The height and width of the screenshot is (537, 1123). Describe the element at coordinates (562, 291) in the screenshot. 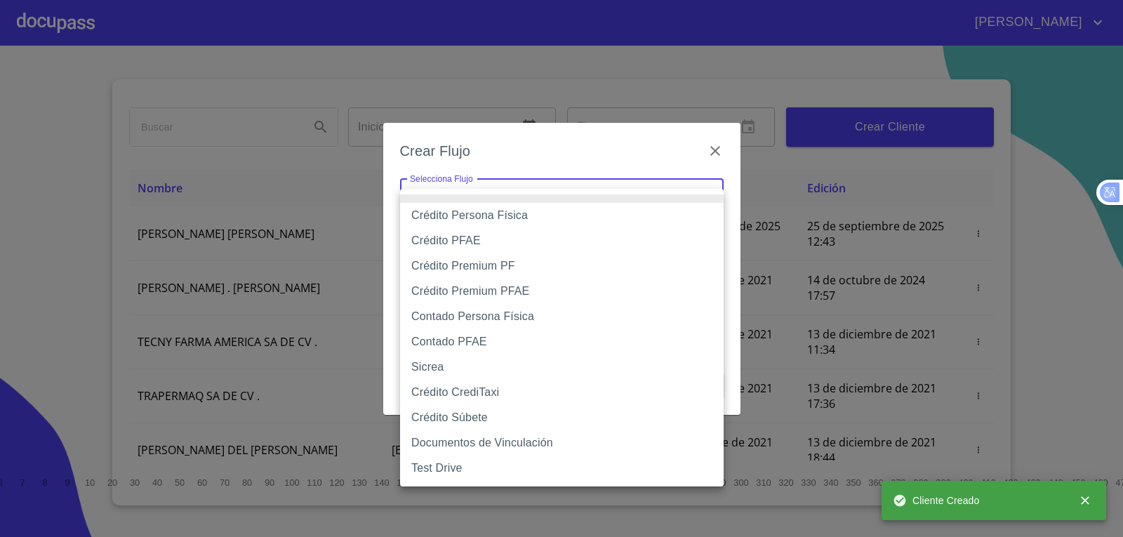

I see `li: Crédito Premium PFAE` at that location.